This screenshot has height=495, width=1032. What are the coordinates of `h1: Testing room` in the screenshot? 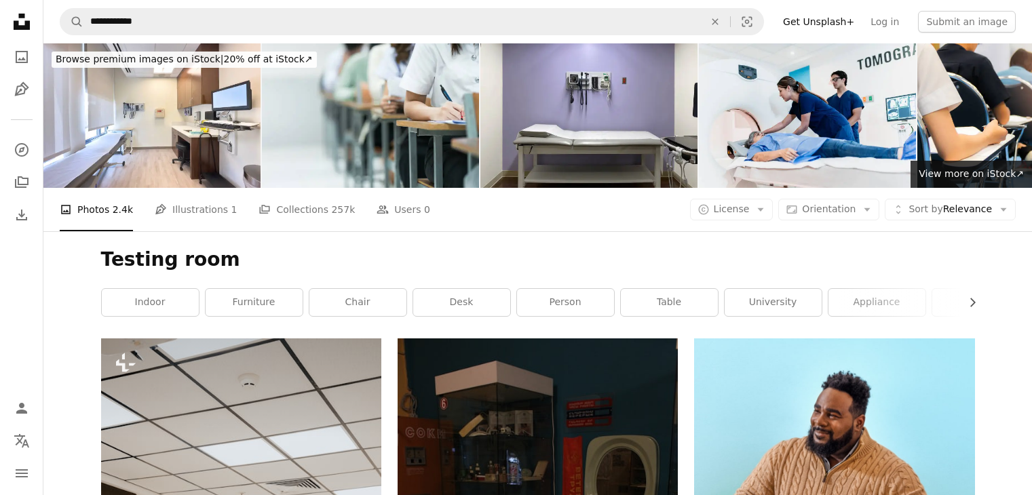 It's located at (538, 260).